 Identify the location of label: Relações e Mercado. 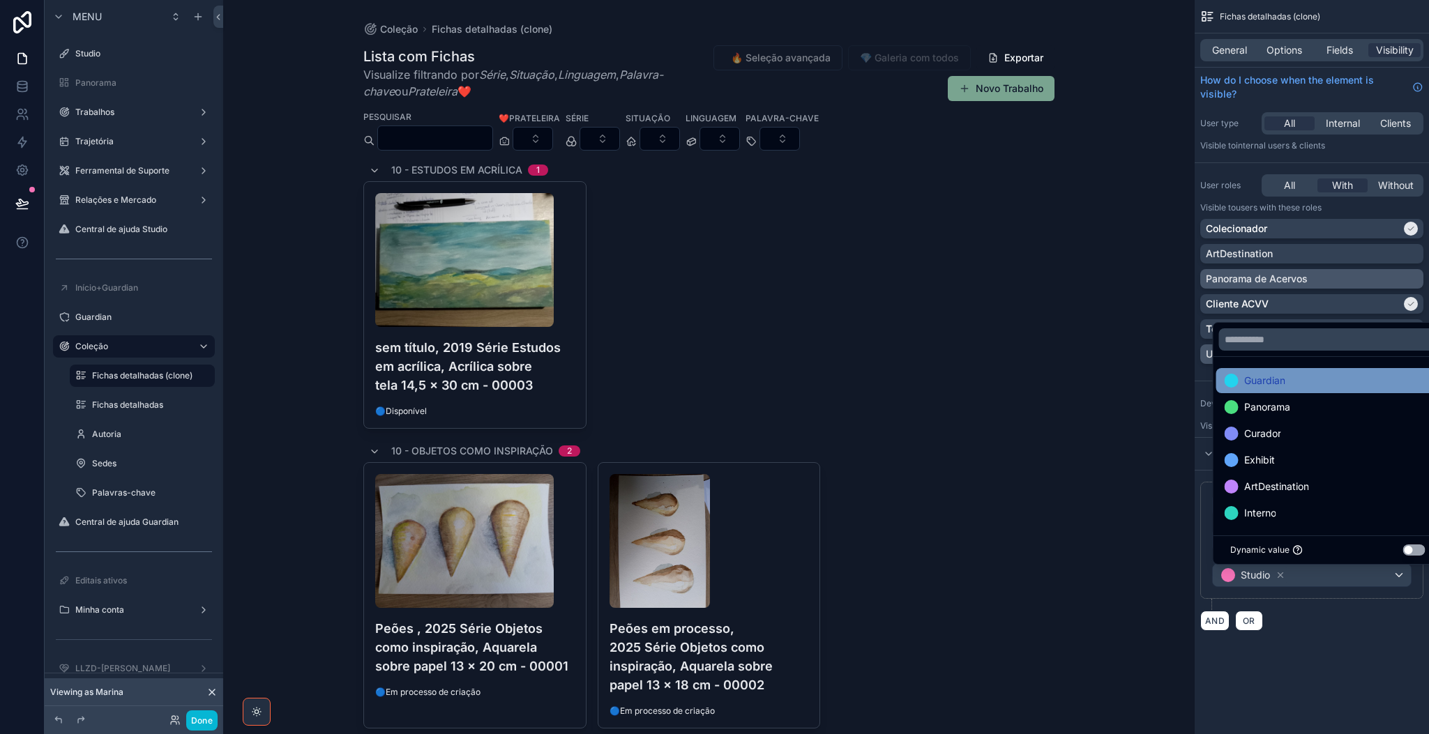
(134, 200).